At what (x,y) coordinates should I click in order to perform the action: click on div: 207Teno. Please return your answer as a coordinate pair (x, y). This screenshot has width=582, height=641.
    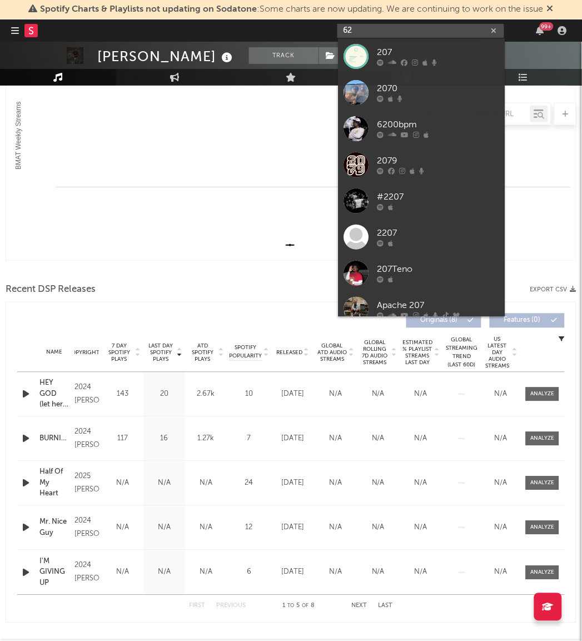
    Looking at the image, I should click on (438, 270).